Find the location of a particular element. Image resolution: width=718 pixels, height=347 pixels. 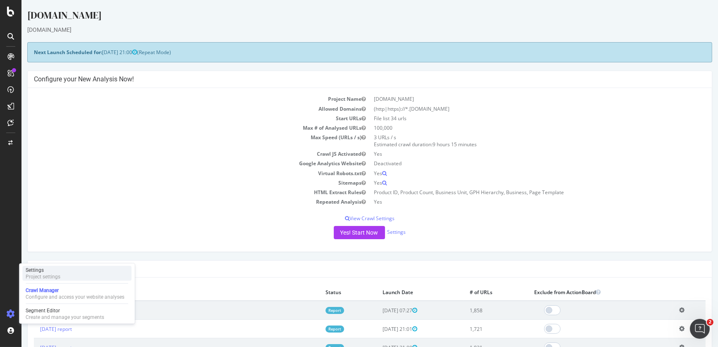

div: Crawl Manager is located at coordinates (75, 290).